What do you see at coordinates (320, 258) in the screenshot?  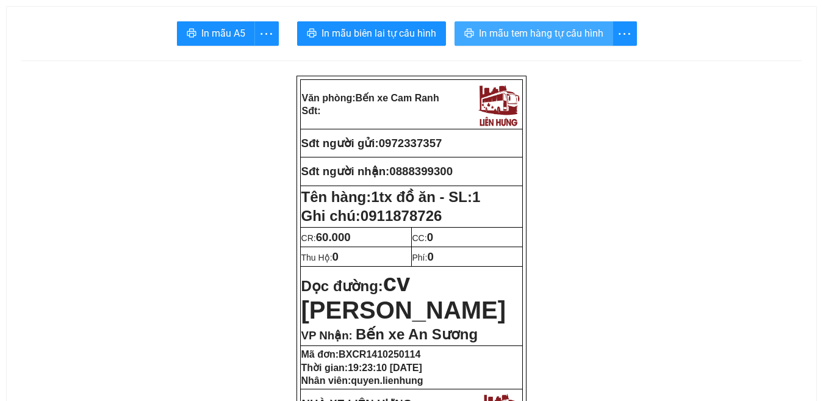 I see `span: Thu Hộ:` at bounding box center [320, 258].